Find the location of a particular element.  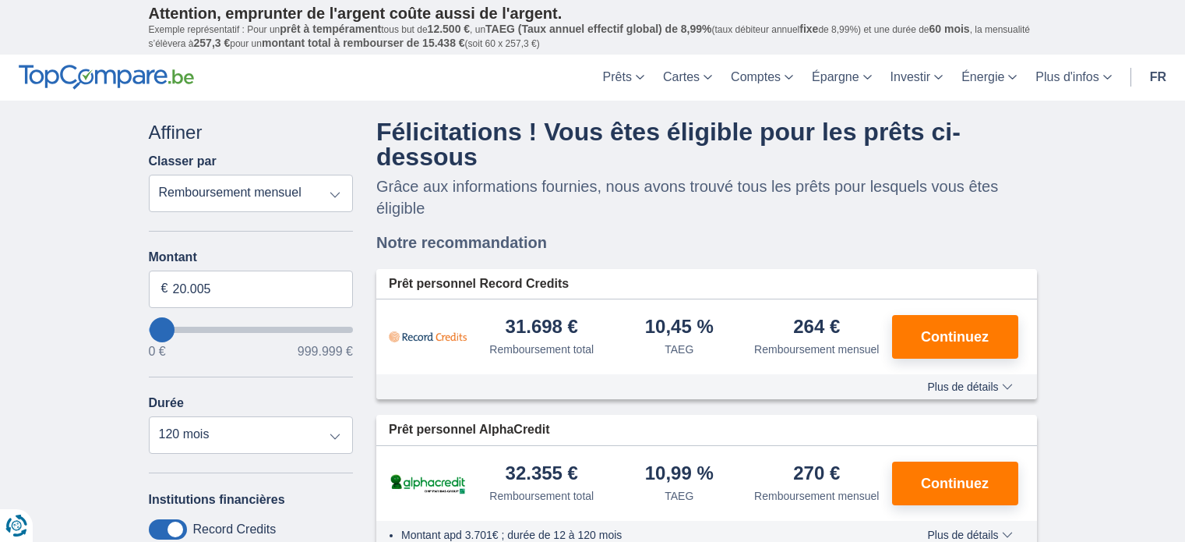

a: wantToBorrow is located at coordinates (251, 330).